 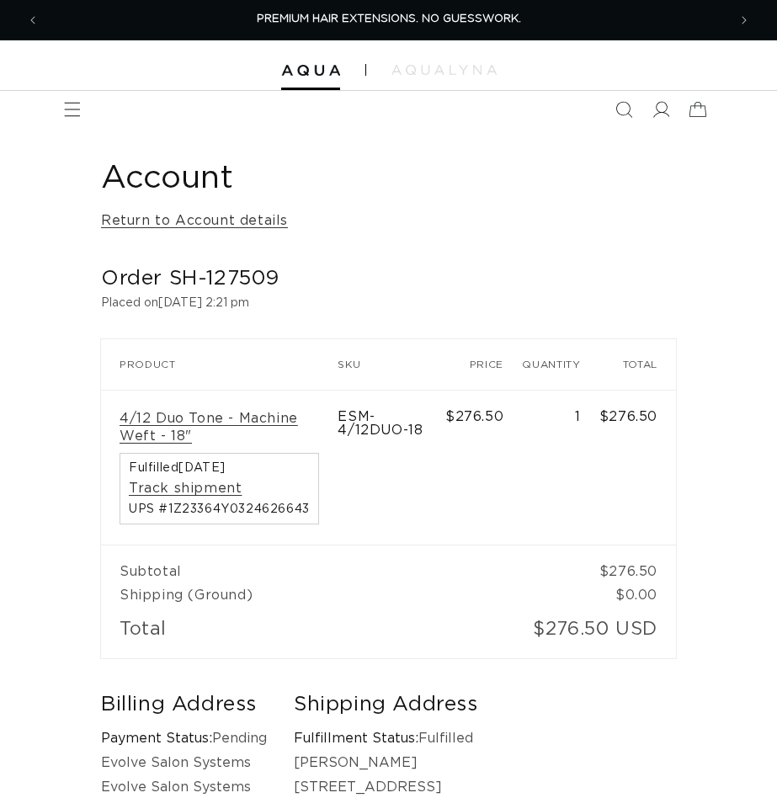 I want to click on summary: Menu, so click(x=72, y=109).